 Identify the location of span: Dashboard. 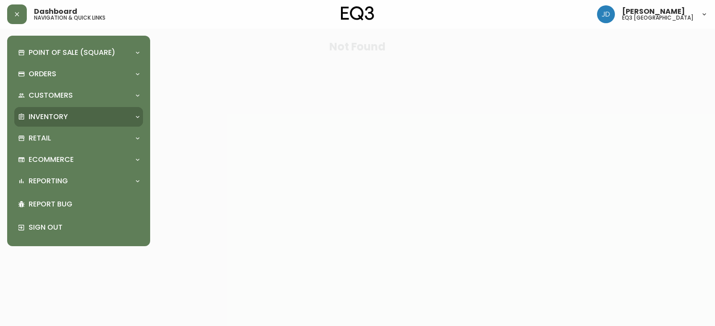
(55, 12).